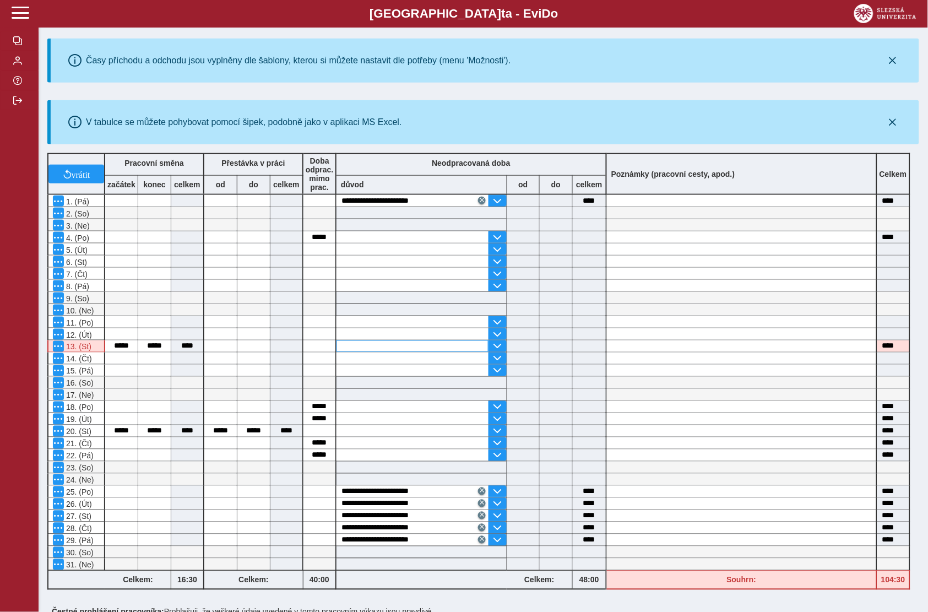 The image size is (928, 612). Describe the element at coordinates (187, 580) in the screenshot. I see `b: 16:30` at that location.